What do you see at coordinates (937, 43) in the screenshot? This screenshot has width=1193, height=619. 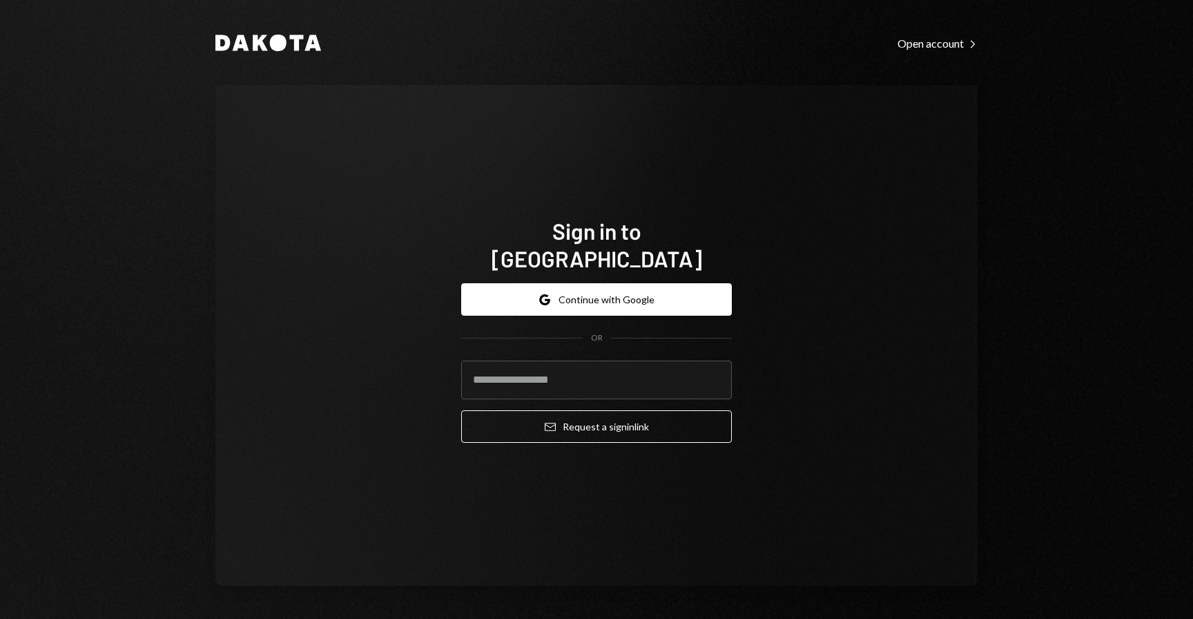 I see `div: Open account` at bounding box center [937, 43].